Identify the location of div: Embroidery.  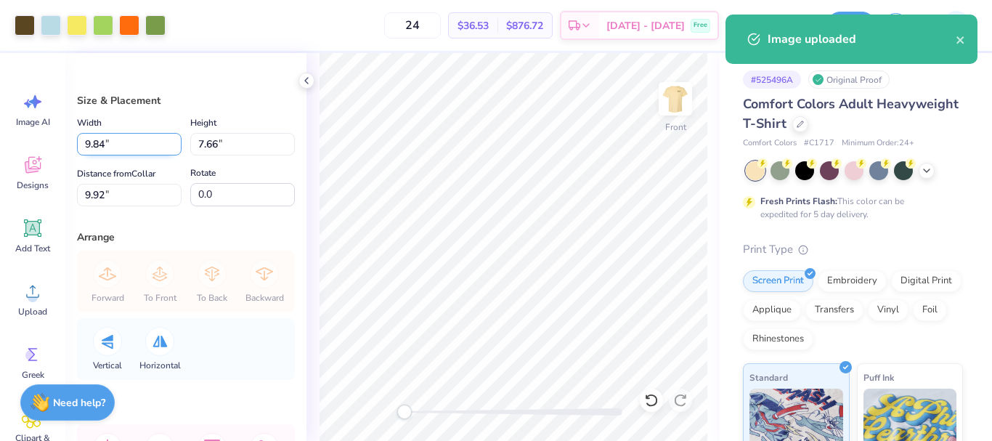
(851, 281).